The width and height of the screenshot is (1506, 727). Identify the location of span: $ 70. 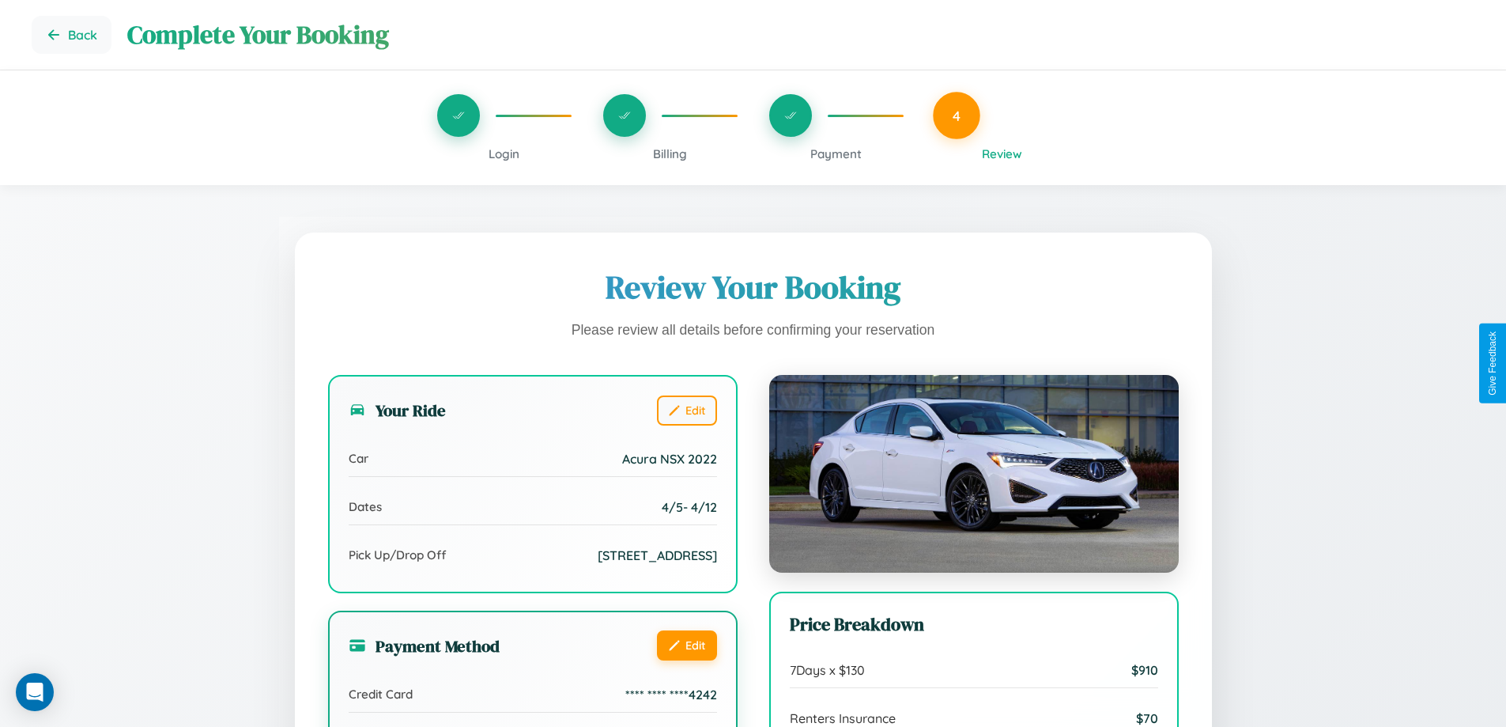
(1147, 718).